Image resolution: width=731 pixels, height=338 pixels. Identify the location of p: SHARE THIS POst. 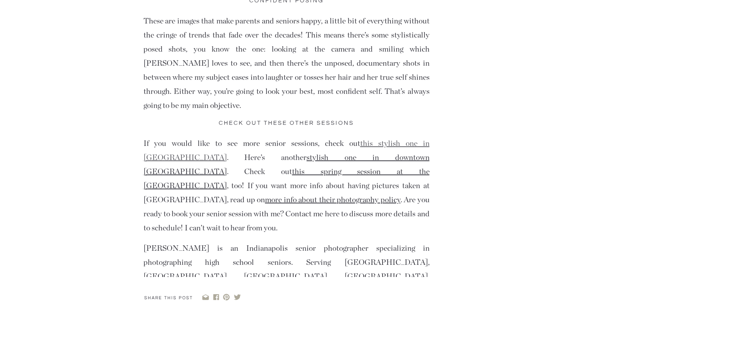
(172, 300).